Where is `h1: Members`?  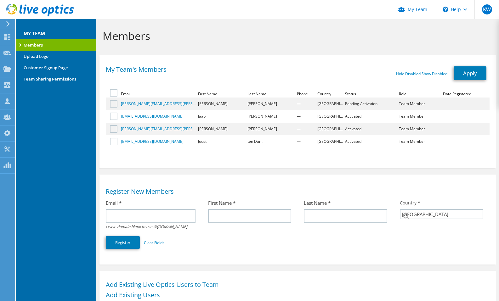 h1: Members is located at coordinates (296, 36).